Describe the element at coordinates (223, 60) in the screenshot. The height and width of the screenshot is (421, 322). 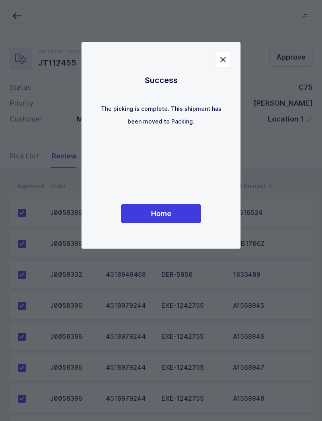
I see `button: Close` at that location.